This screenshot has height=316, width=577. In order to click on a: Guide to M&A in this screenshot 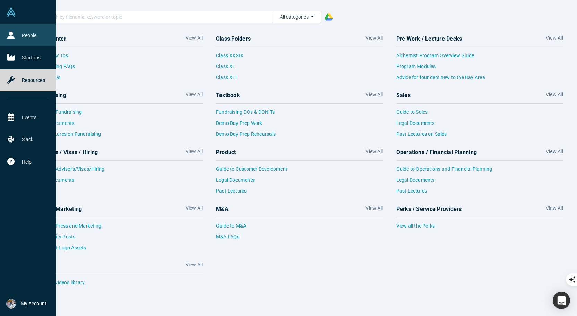, I will do `click(299, 228)`.